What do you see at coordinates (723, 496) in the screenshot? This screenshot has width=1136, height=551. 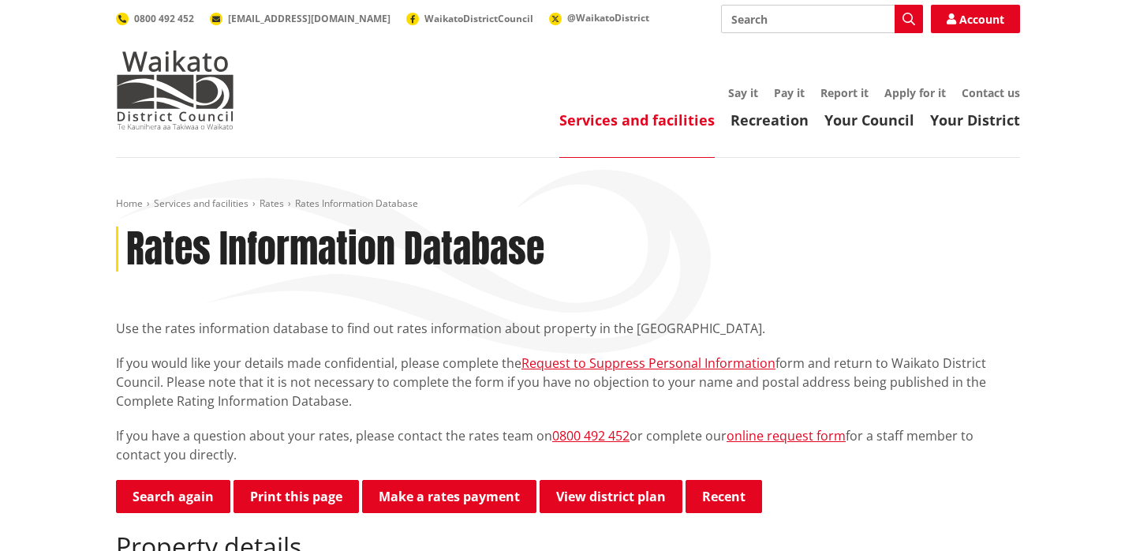 I see `button: Recent` at bounding box center [723, 496].